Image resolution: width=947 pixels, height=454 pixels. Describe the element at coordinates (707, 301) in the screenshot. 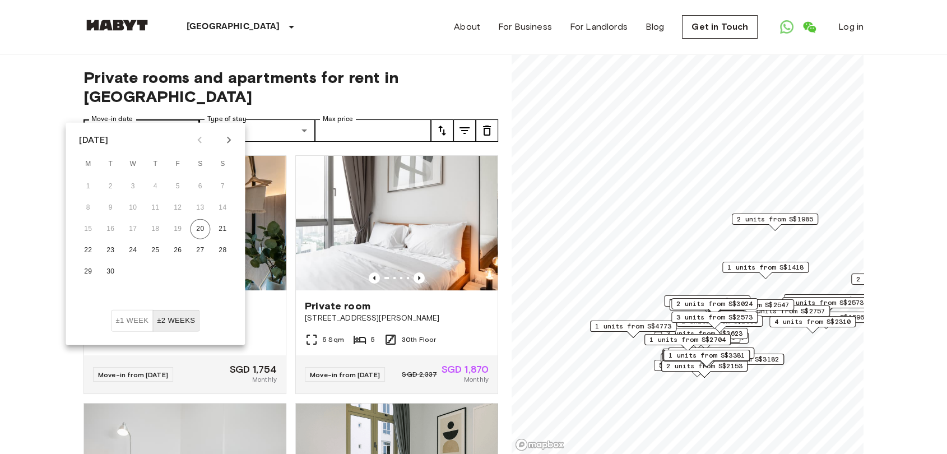

I see `span: 3 units from S$1985` at that location.